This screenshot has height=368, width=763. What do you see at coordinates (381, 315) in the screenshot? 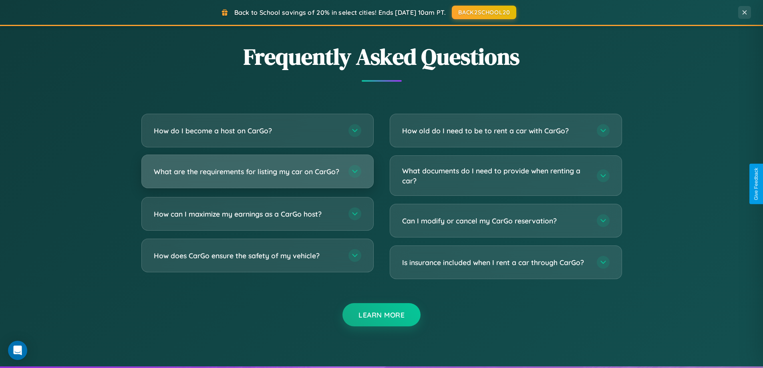
I see `button: Learn More` at bounding box center [381, 315].